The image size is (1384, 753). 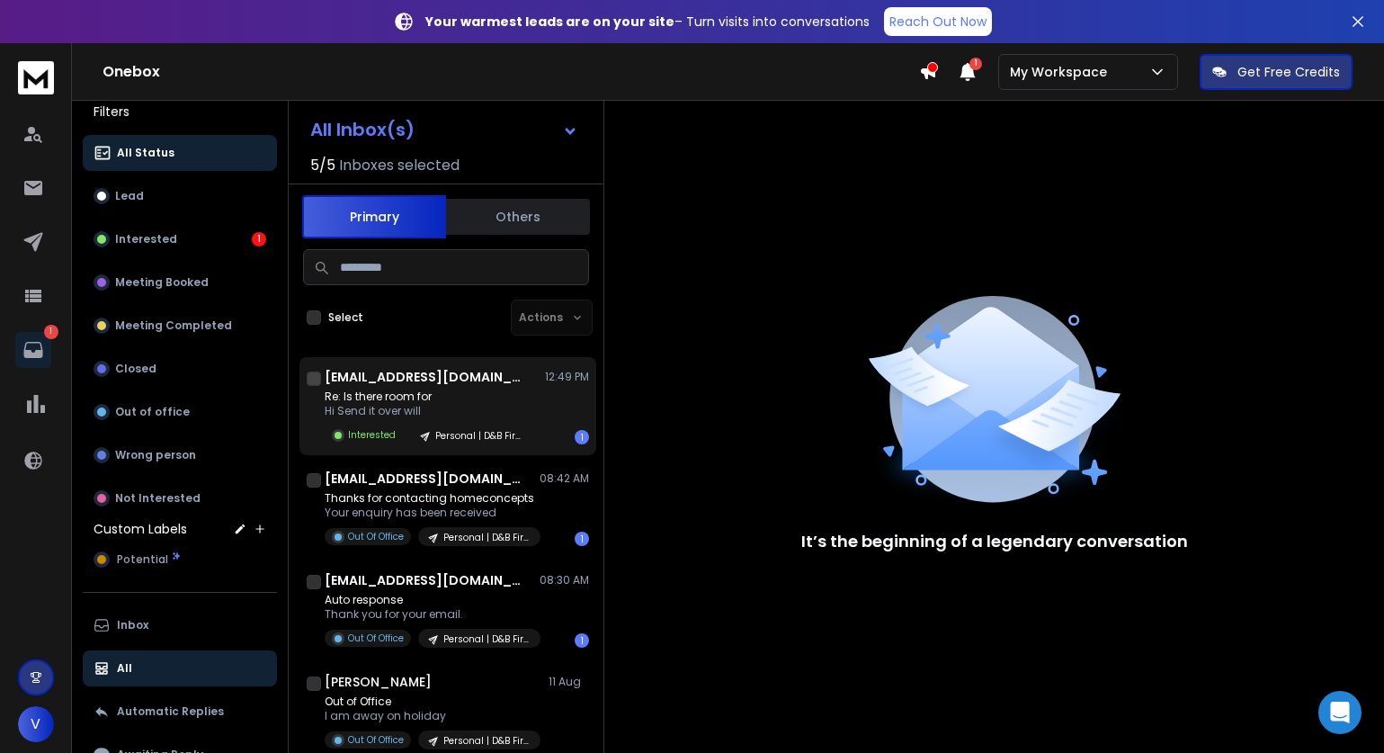 I want to click on h3: Inboxes selected, so click(x=399, y=165).